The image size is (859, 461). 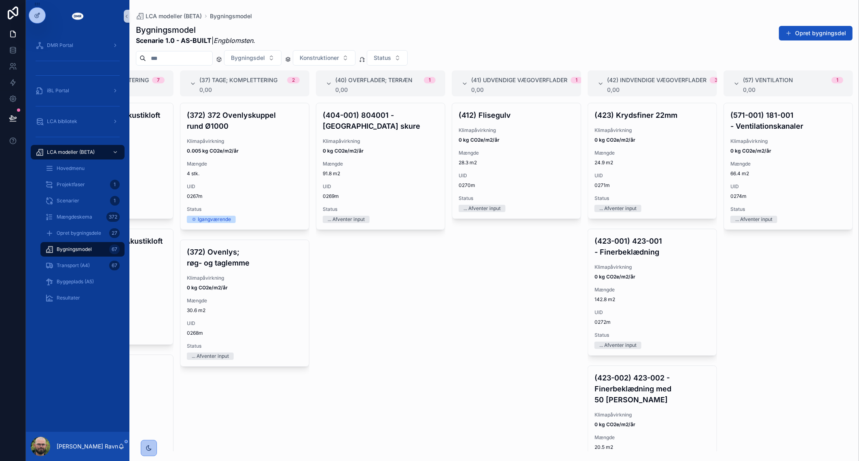 I want to click on span: 28.3 m2, so click(x=517, y=163).